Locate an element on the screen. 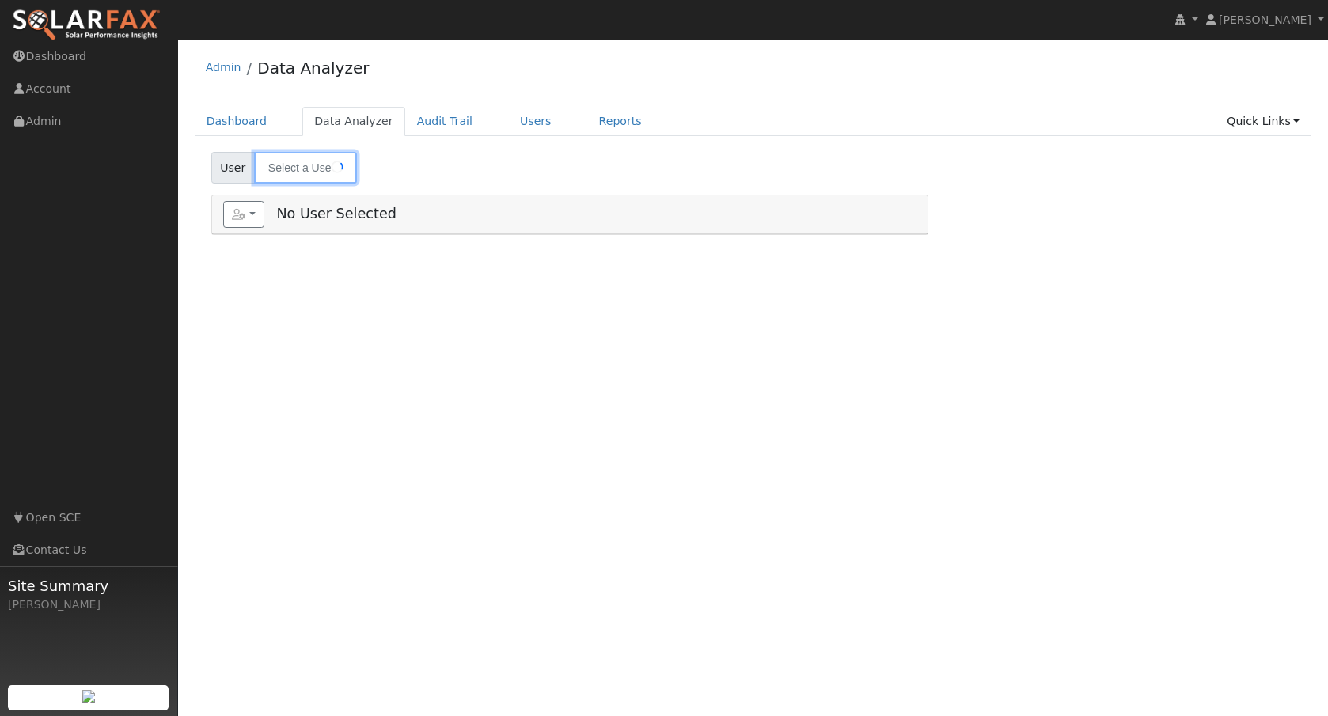 The image size is (1328, 716). a: Admin is located at coordinates (223, 67).